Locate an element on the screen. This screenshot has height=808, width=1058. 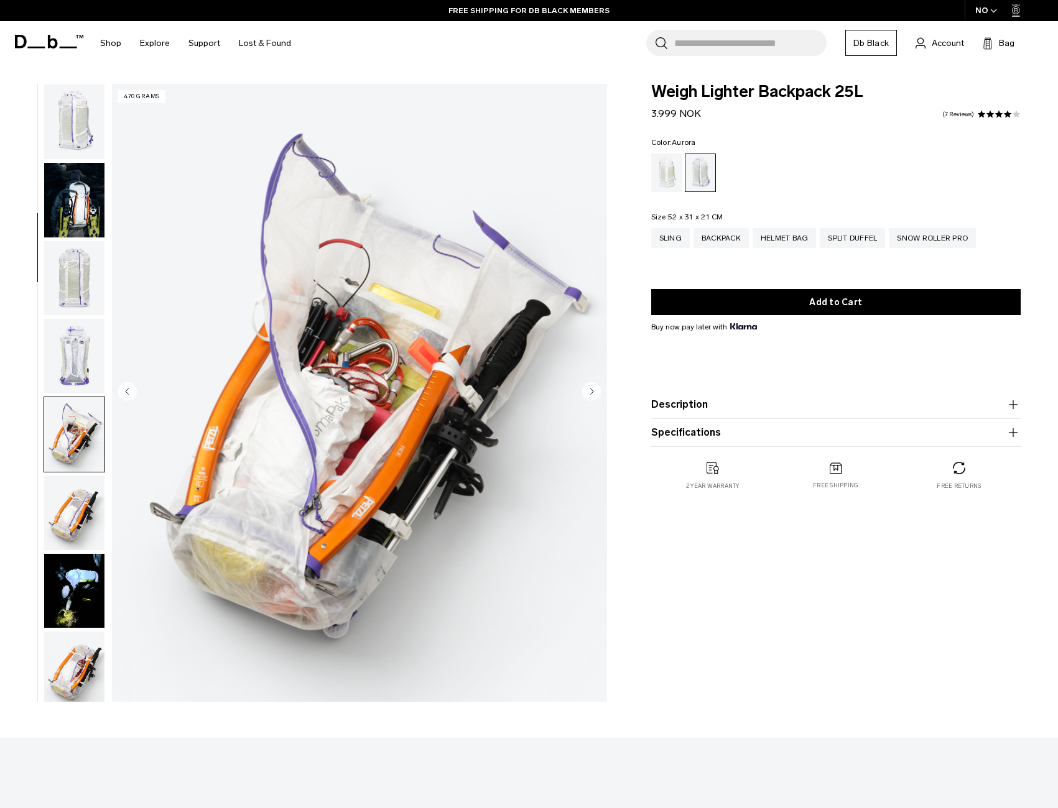
img: Weigh_Lighter_Backpack_25L_2.png is located at coordinates (74, 279).